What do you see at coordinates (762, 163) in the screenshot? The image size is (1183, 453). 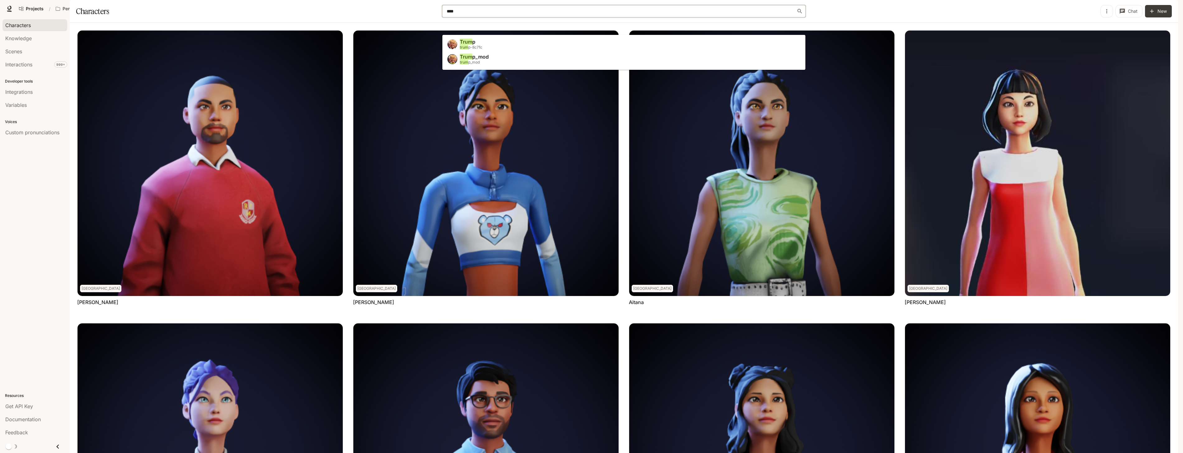 I see `img: Aitana` at bounding box center [762, 163].